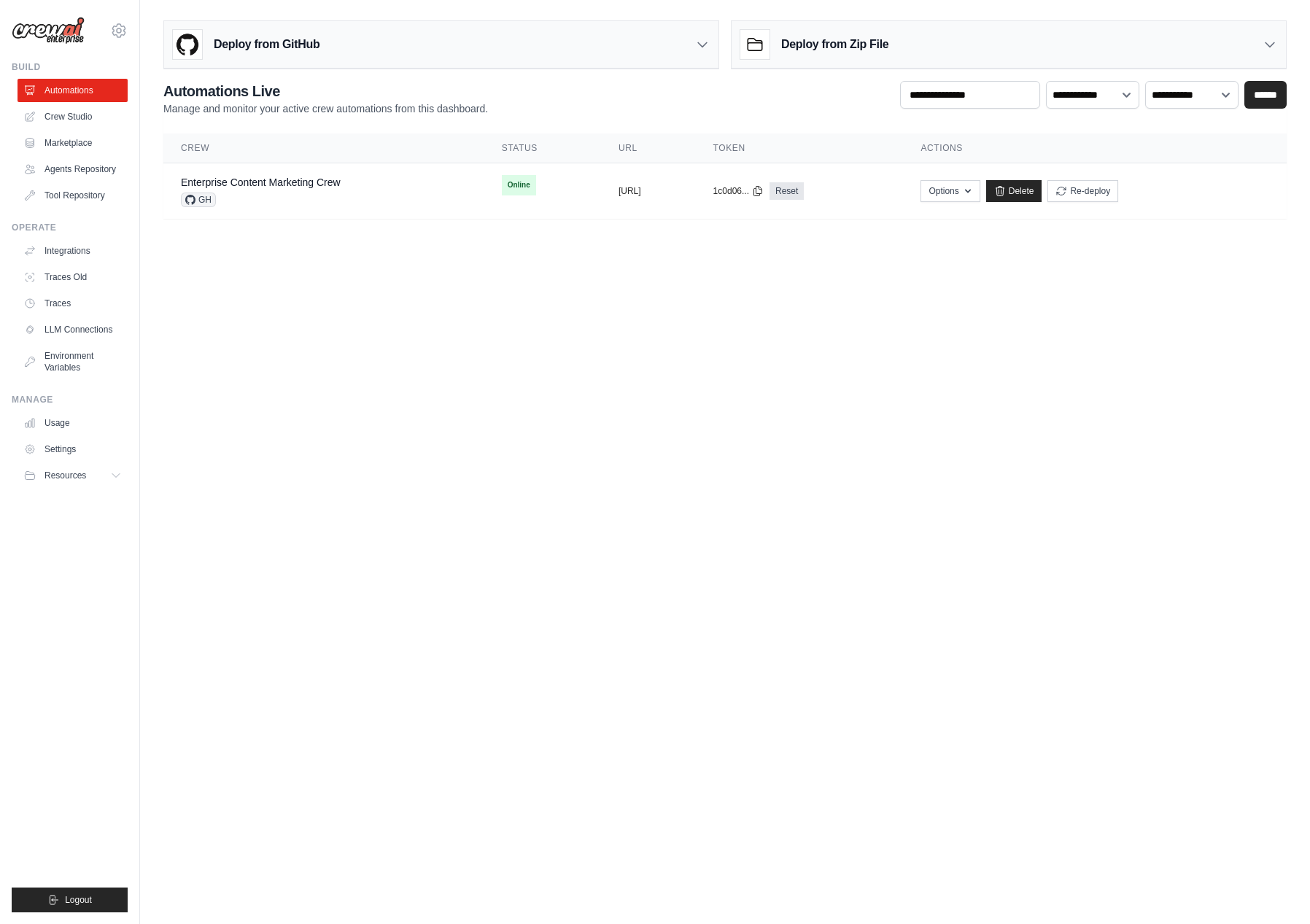 The height and width of the screenshot is (924, 1310). I want to click on h2: Automations Live, so click(325, 92).